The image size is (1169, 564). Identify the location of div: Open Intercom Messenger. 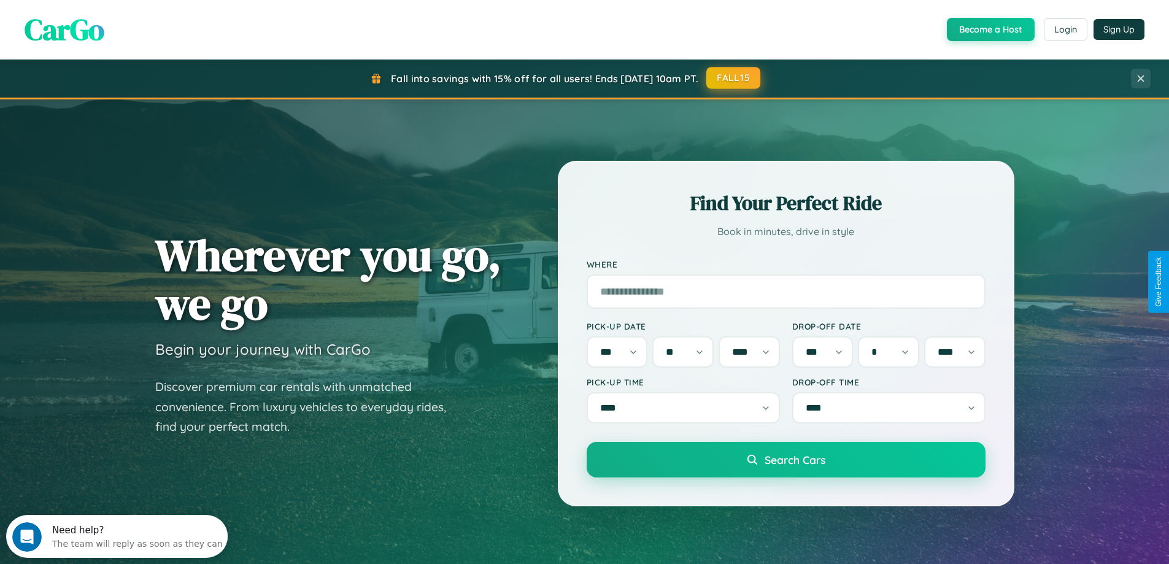
(117, 21).